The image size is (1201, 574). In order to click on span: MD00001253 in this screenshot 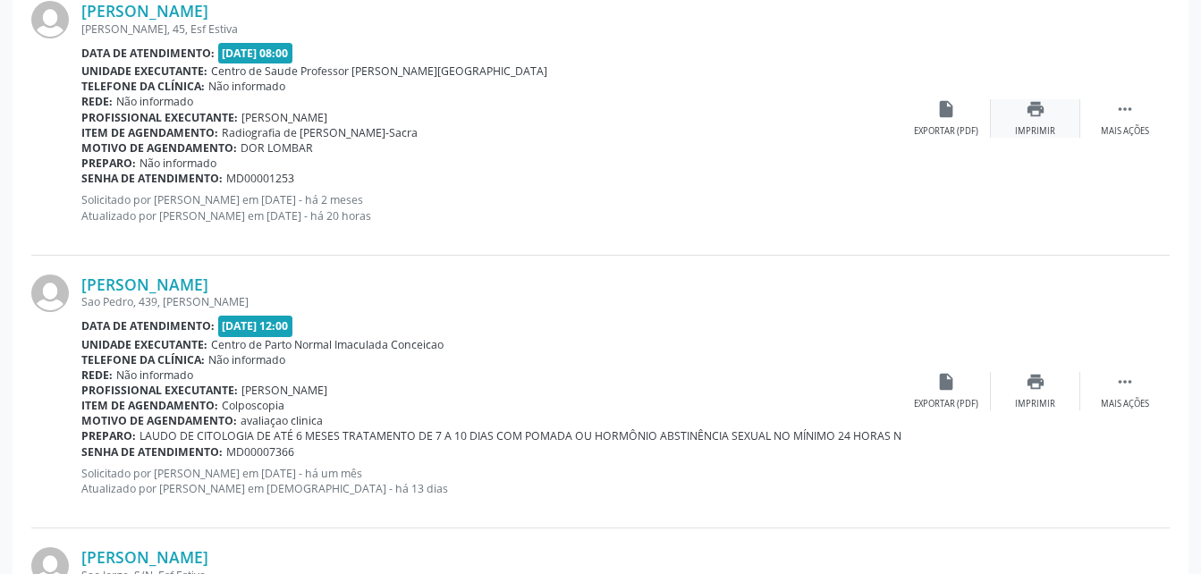, I will do `click(260, 178)`.